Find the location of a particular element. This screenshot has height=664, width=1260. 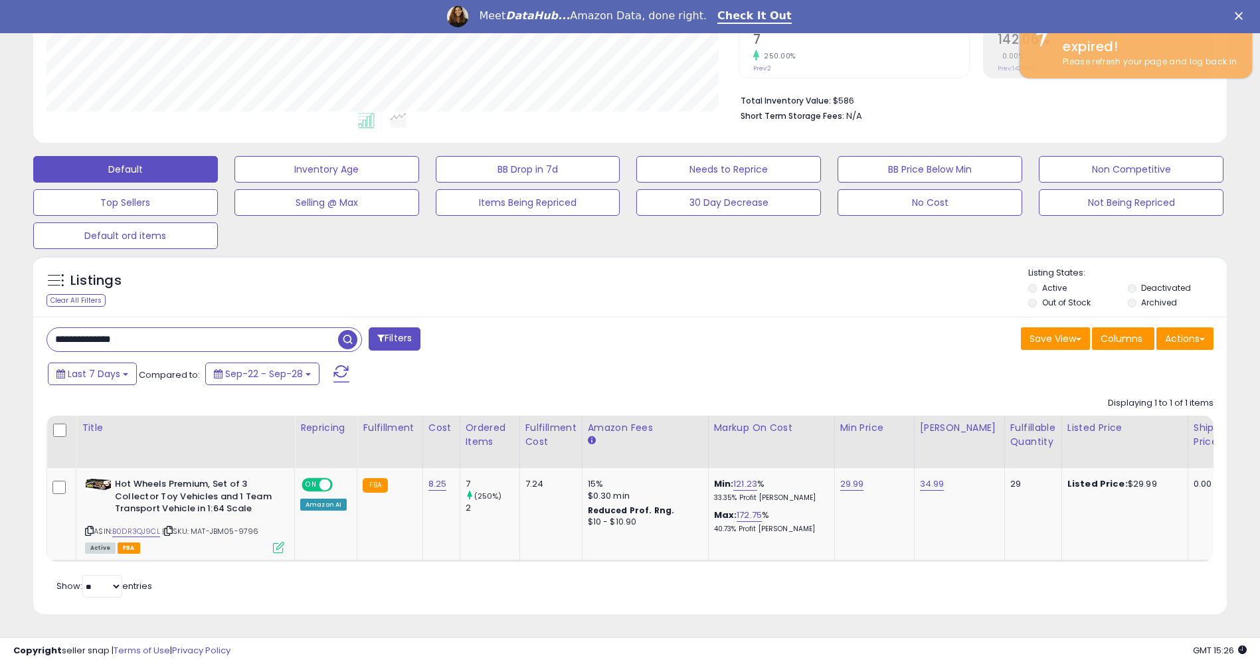

small: 0.00% is located at coordinates (1011, 56).